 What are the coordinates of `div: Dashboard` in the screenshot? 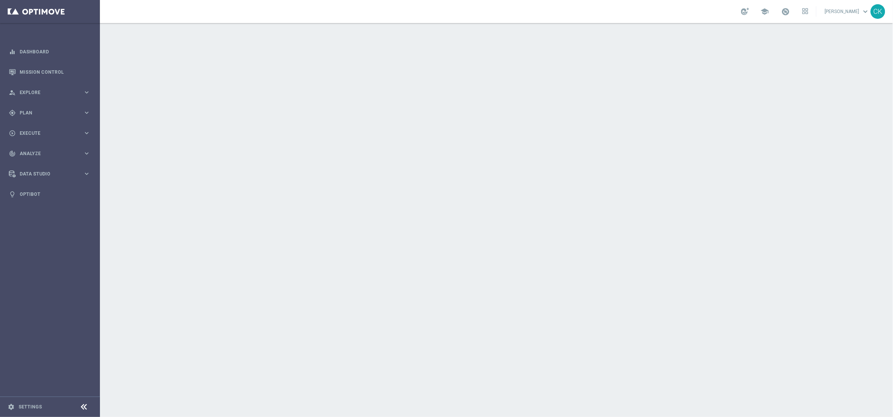 It's located at (50, 51).